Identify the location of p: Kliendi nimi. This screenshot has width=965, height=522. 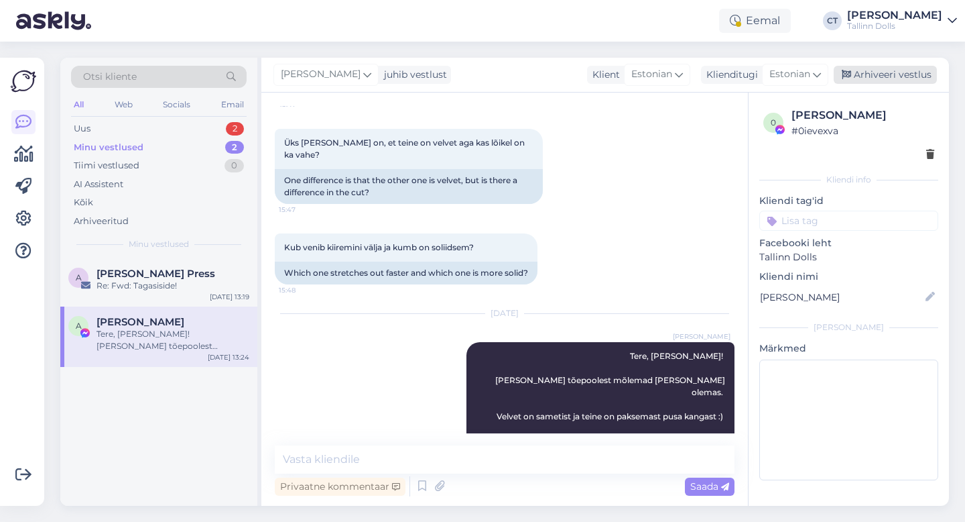
(849, 276).